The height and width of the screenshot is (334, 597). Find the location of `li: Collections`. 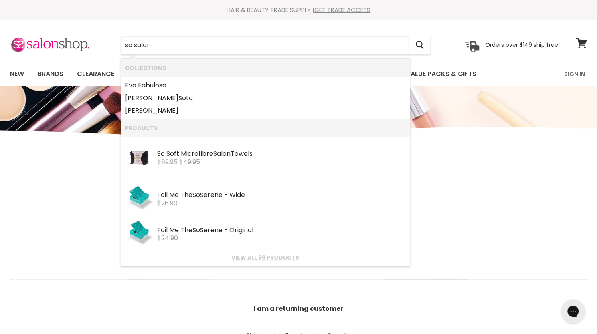

li: Collections is located at coordinates (266, 68).